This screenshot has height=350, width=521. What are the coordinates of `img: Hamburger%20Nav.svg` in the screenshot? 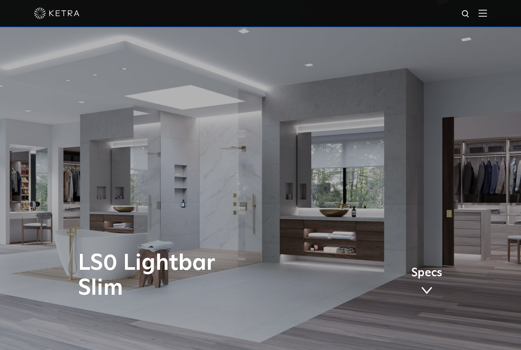 It's located at (483, 13).